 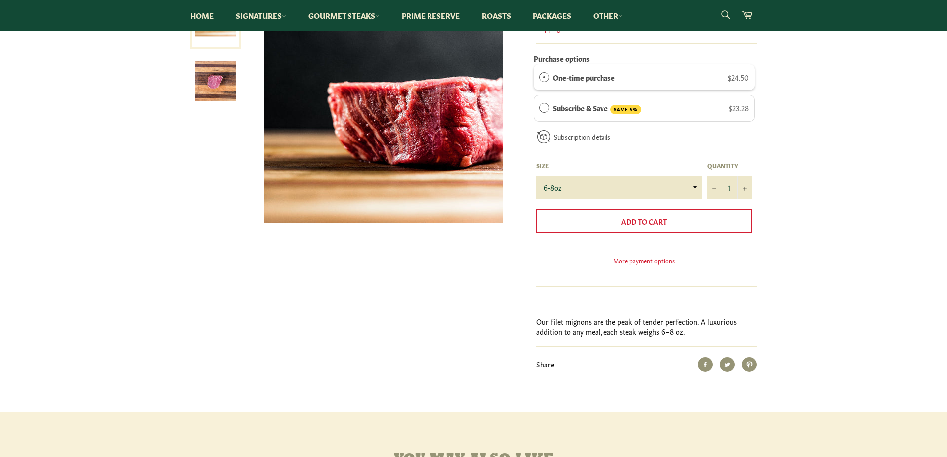 What do you see at coordinates (744, 187) in the screenshot?
I see `button: Increase item quantity by one` at bounding box center [744, 187].